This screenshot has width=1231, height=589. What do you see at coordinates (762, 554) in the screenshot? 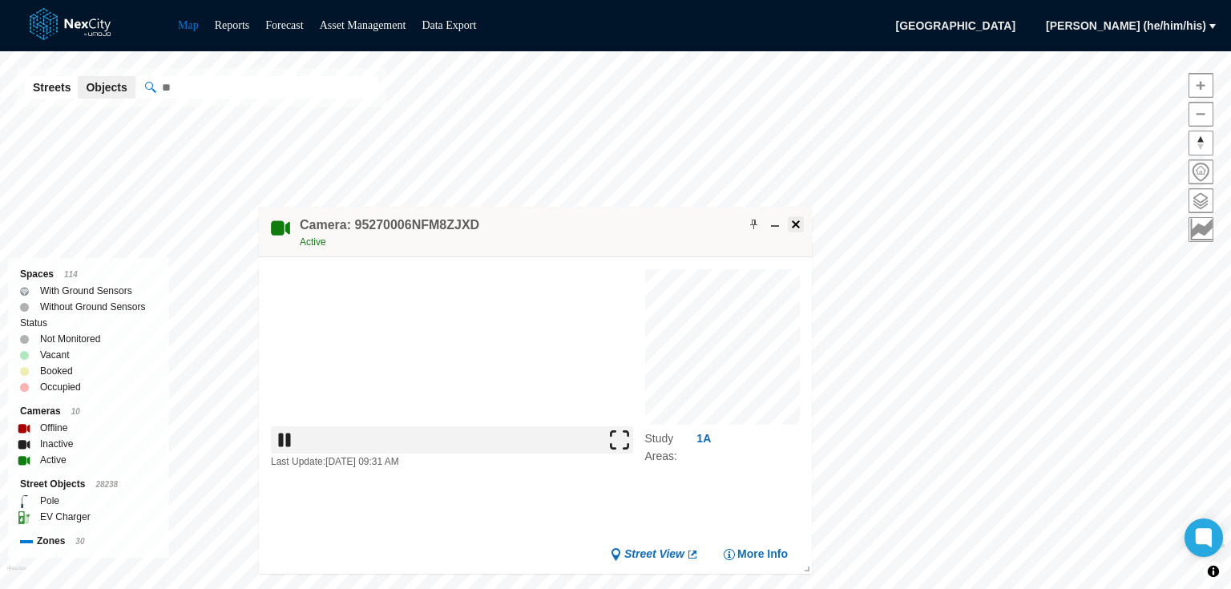
I see `span: More Info` at bounding box center [762, 554].